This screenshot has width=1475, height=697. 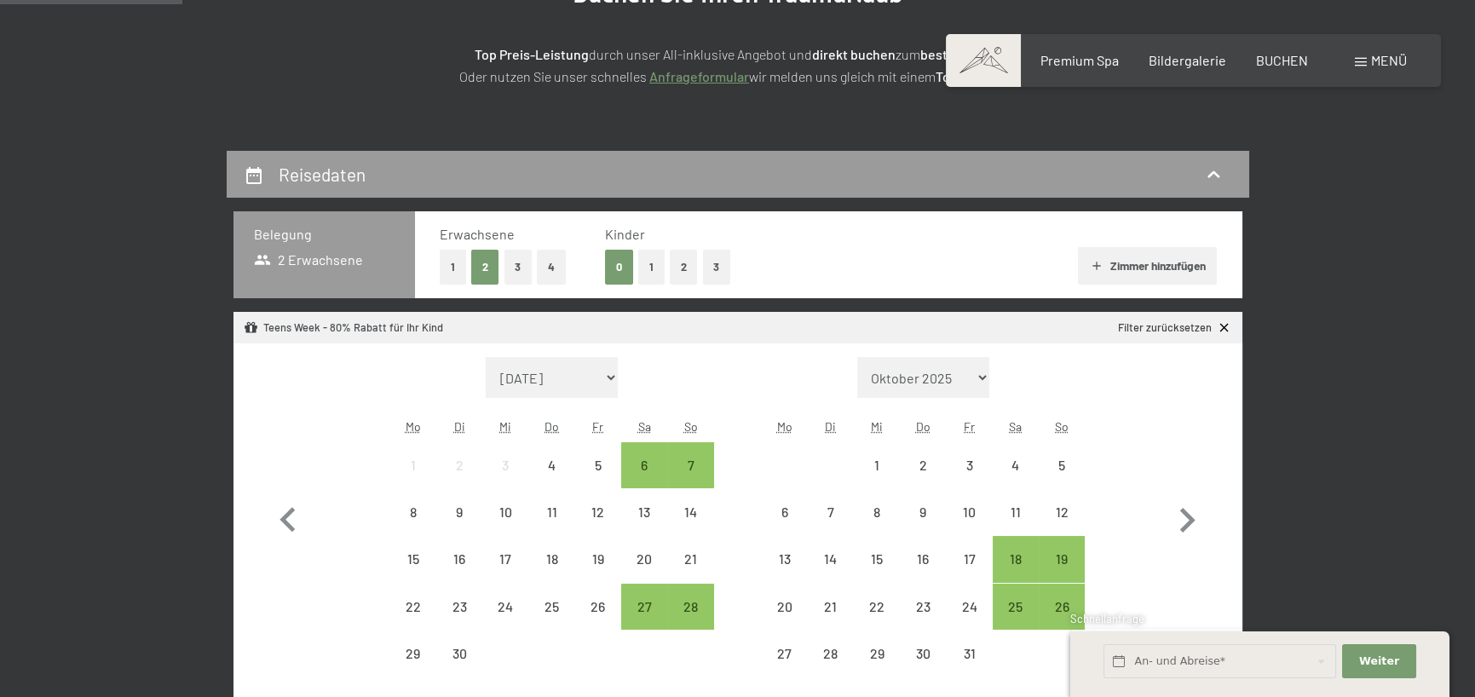 What do you see at coordinates (459, 607) in the screenshot?
I see `div: Tue Sep 23 2025` at bounding box center [459, 607].